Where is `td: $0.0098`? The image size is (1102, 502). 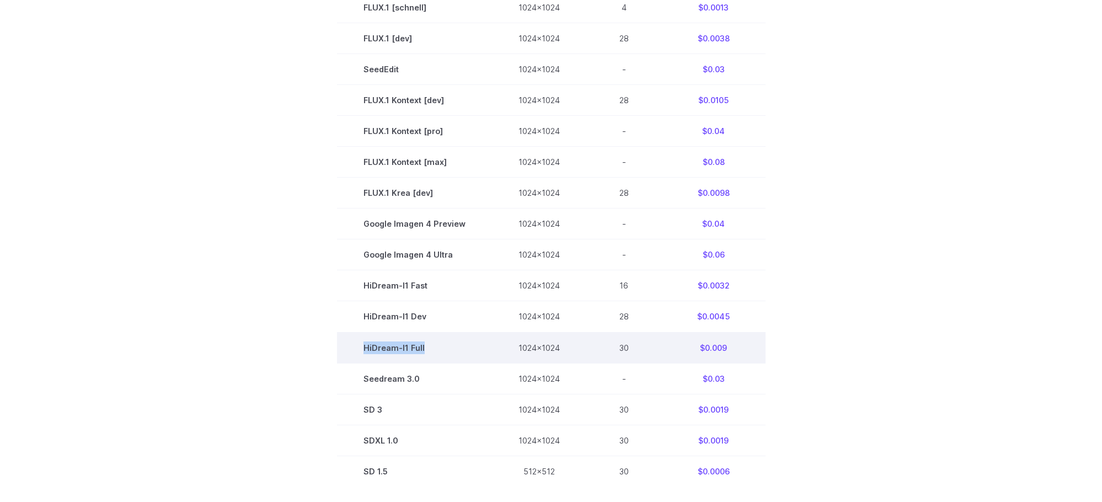
td: $0.0098 is located at coordinates (714, 193).